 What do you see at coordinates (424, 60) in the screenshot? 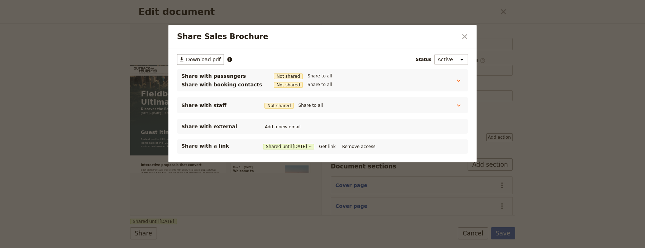
I see `span: Status` at bounding box center [424, 60].